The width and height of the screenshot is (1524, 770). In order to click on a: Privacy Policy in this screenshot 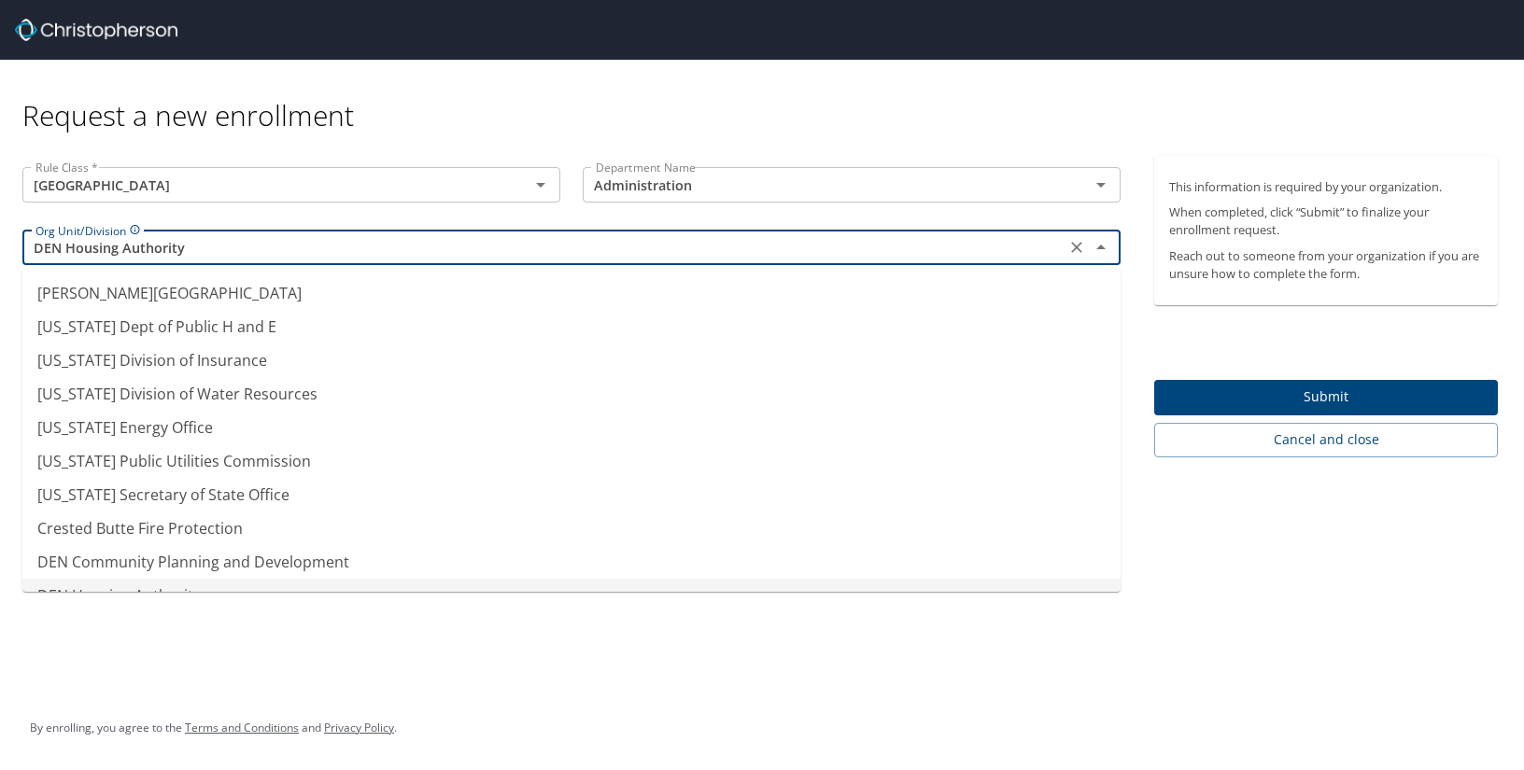, I will do `click(359, 727)`.